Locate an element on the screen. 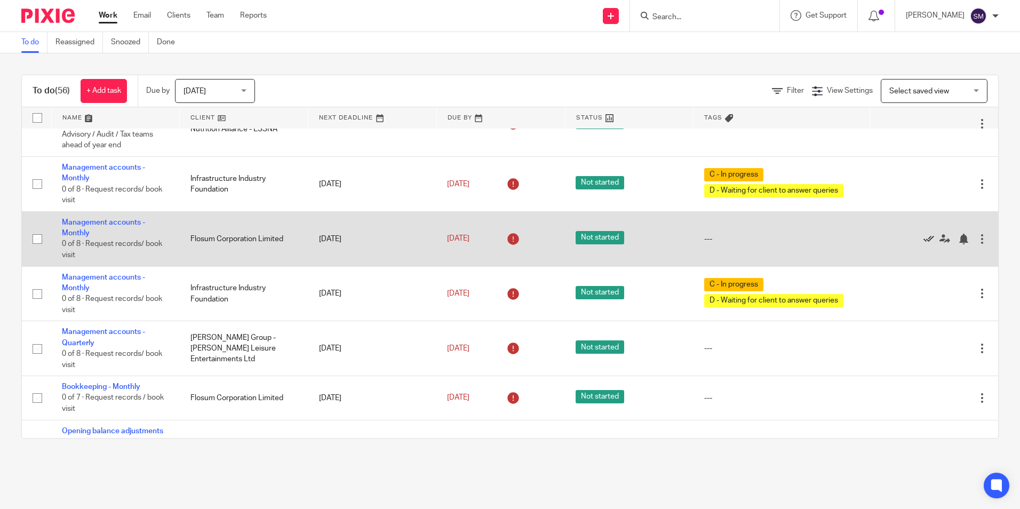  a: Mark as done is located at coordinates (931, 239).